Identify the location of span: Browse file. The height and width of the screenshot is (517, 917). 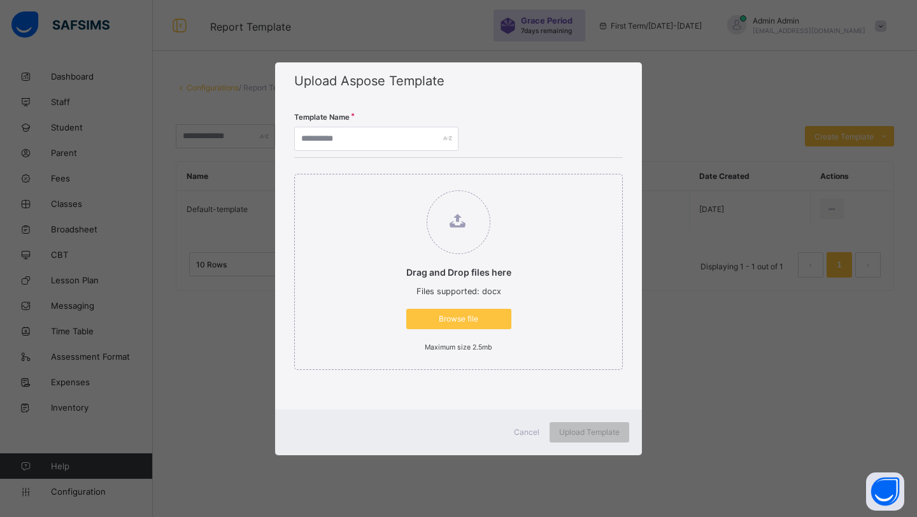
(458, 318).